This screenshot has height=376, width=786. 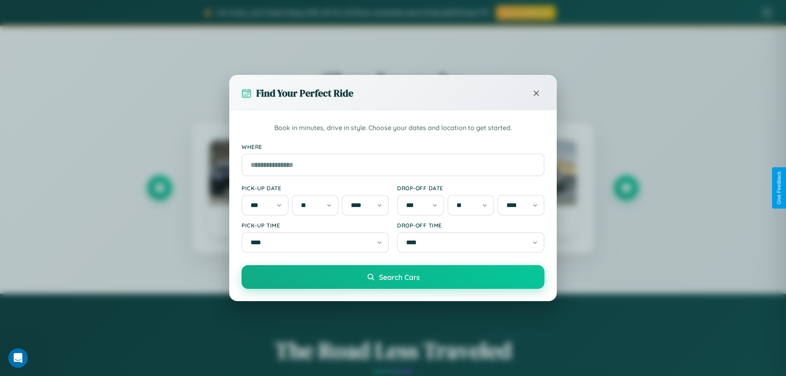 I want to click on label: Drop-off Date, so click(x=471, y=188).